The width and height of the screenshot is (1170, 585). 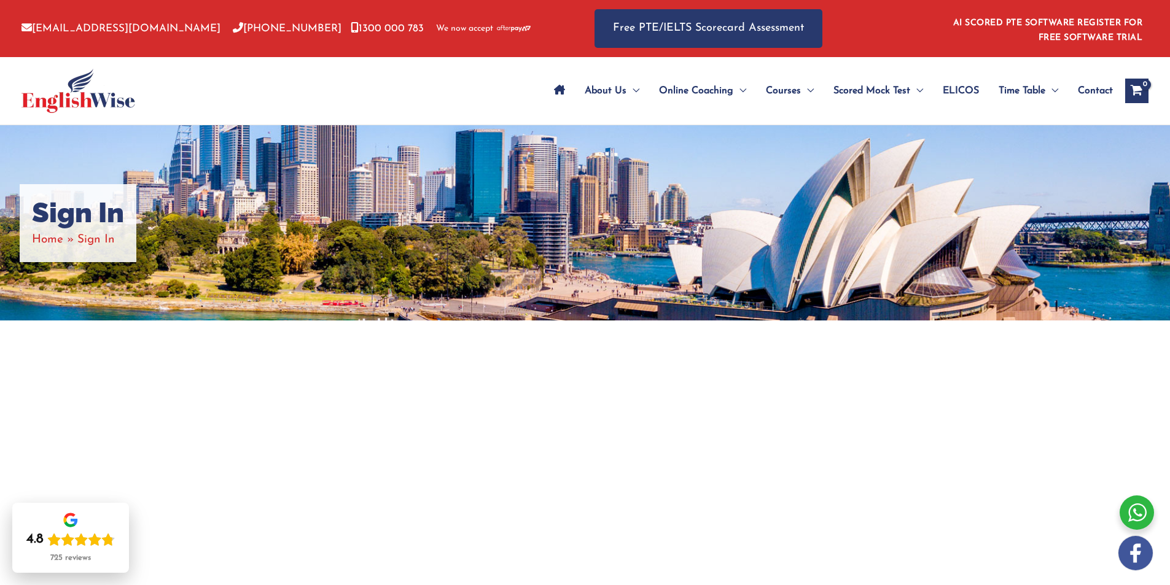 I want to click on a: Scored Mock TestMenu Toggle, so click(x=878, y=91).